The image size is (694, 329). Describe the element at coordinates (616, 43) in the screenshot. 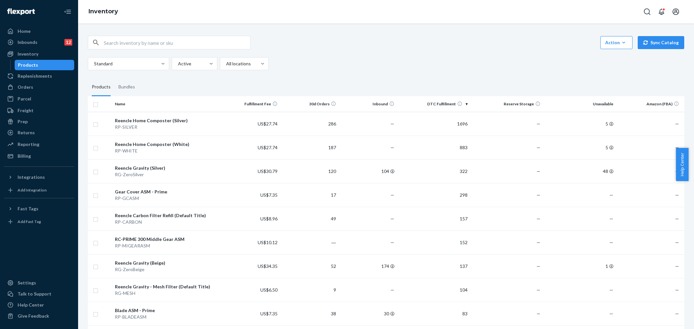

I see `div: Action` at that location.